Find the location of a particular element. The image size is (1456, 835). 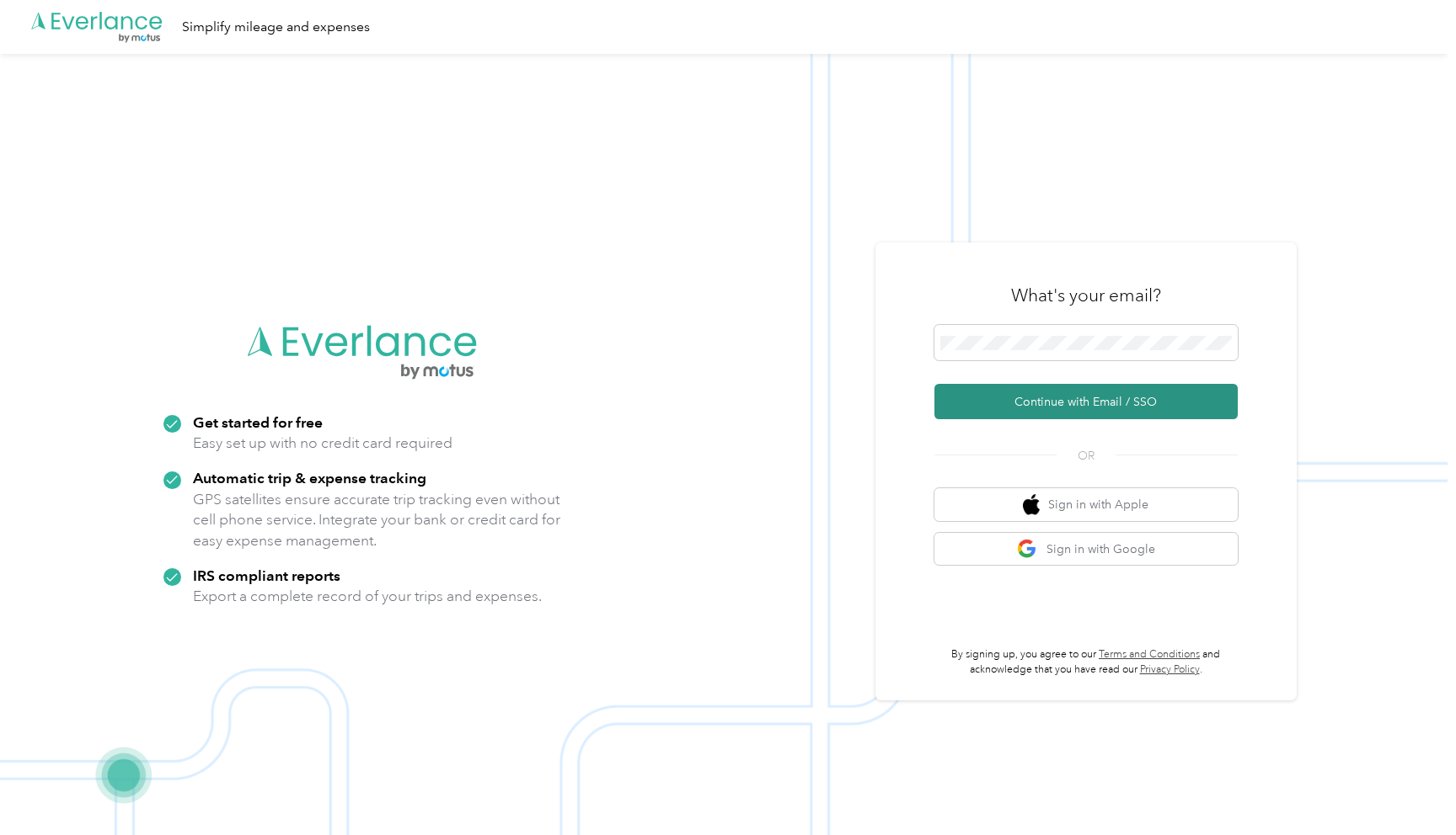

img: apple logo is located at coordinates (1031, 505).